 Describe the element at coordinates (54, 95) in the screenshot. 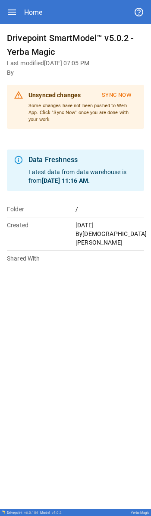

I see `b: Unsynced changes` at that location.